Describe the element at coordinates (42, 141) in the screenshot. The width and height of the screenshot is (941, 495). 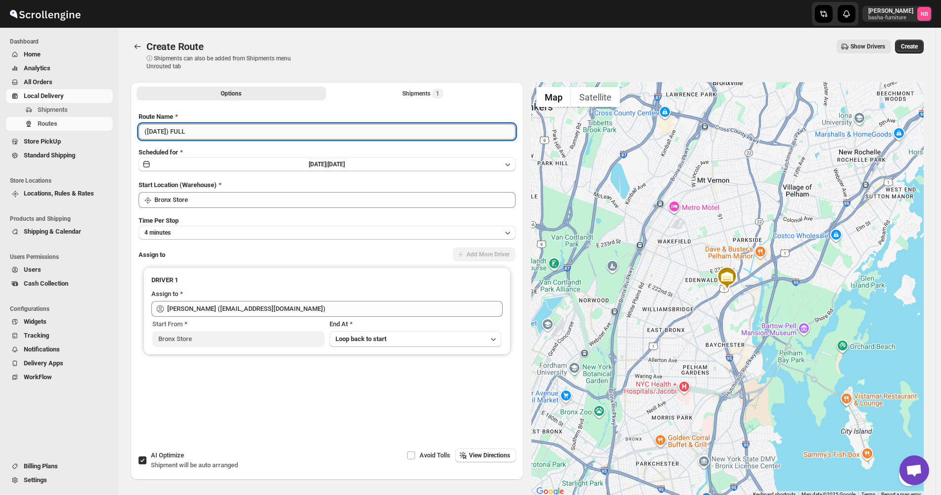
I see `span: Store PickUp` at that location.